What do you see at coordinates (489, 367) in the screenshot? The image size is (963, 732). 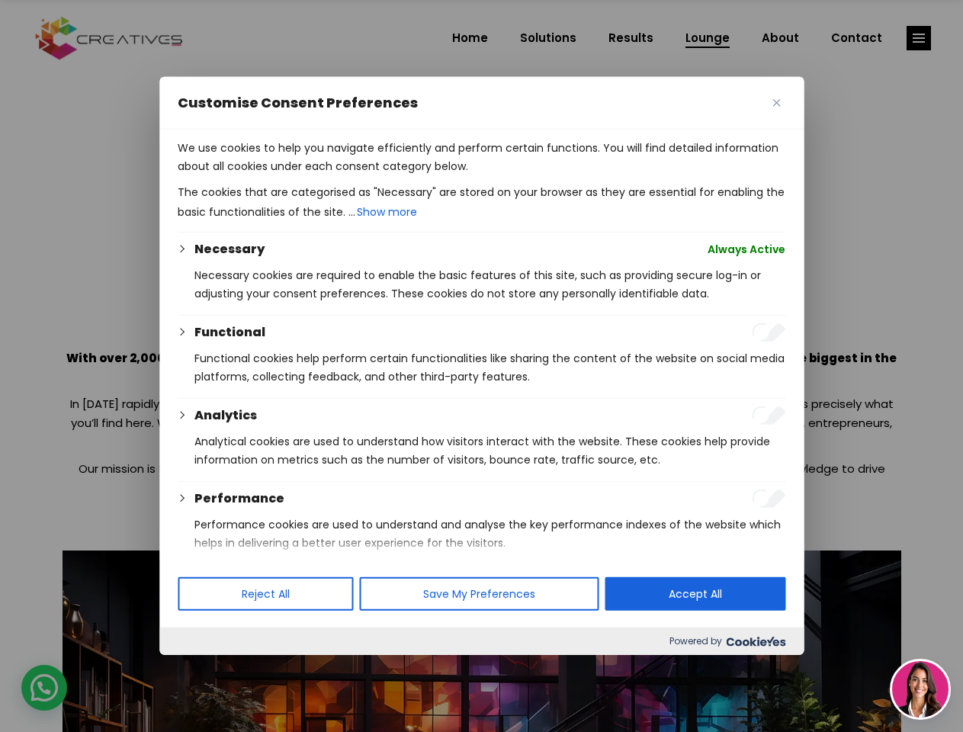 I see `p: Functional cookies help perform certain functionalities like sharing the content of the website o...` at bounding box center [489, 367].